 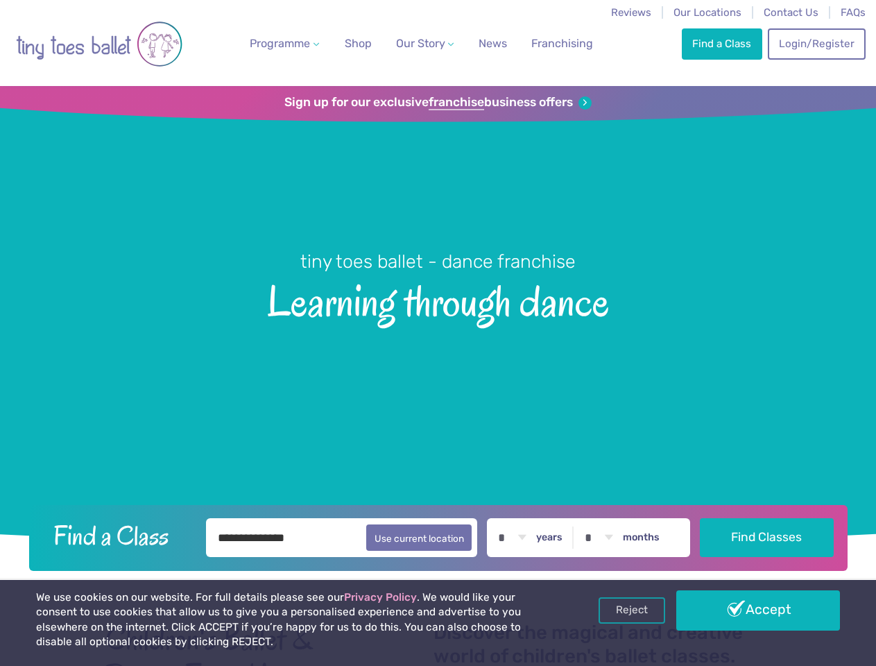 What do you see at coordinates (853, 12) in the screenshot?
I see `a: FAQs` at bounding box center [853, 12].